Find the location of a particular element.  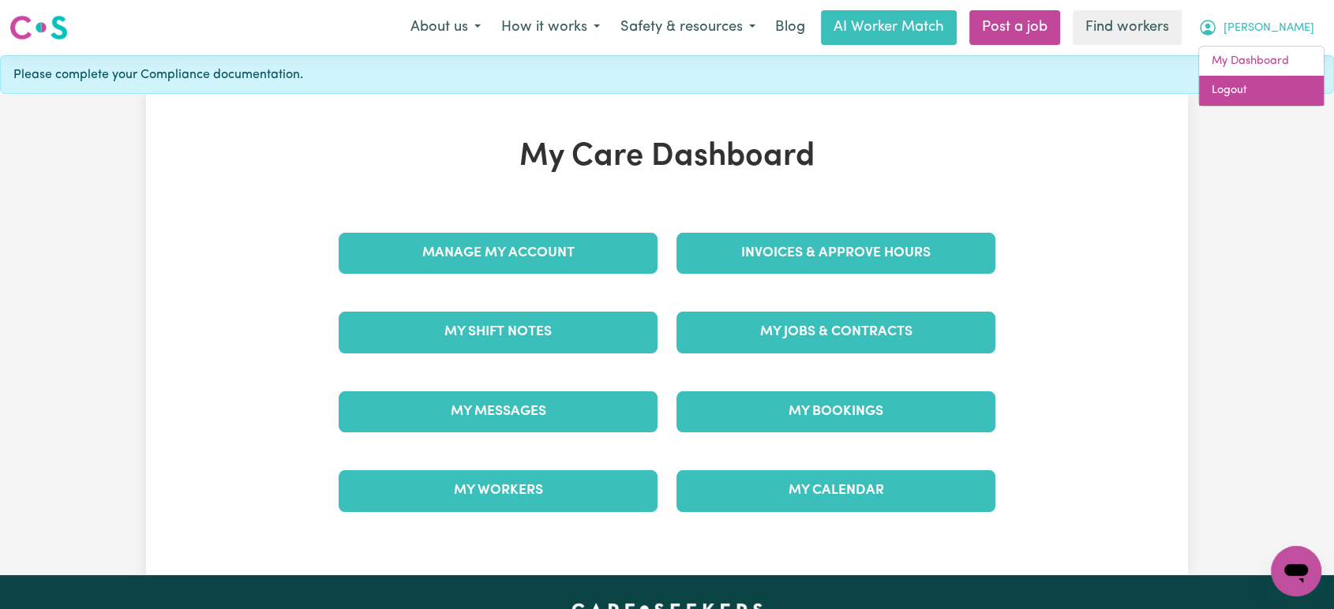

a: Manage My Account is located at coordinates (498, 253).